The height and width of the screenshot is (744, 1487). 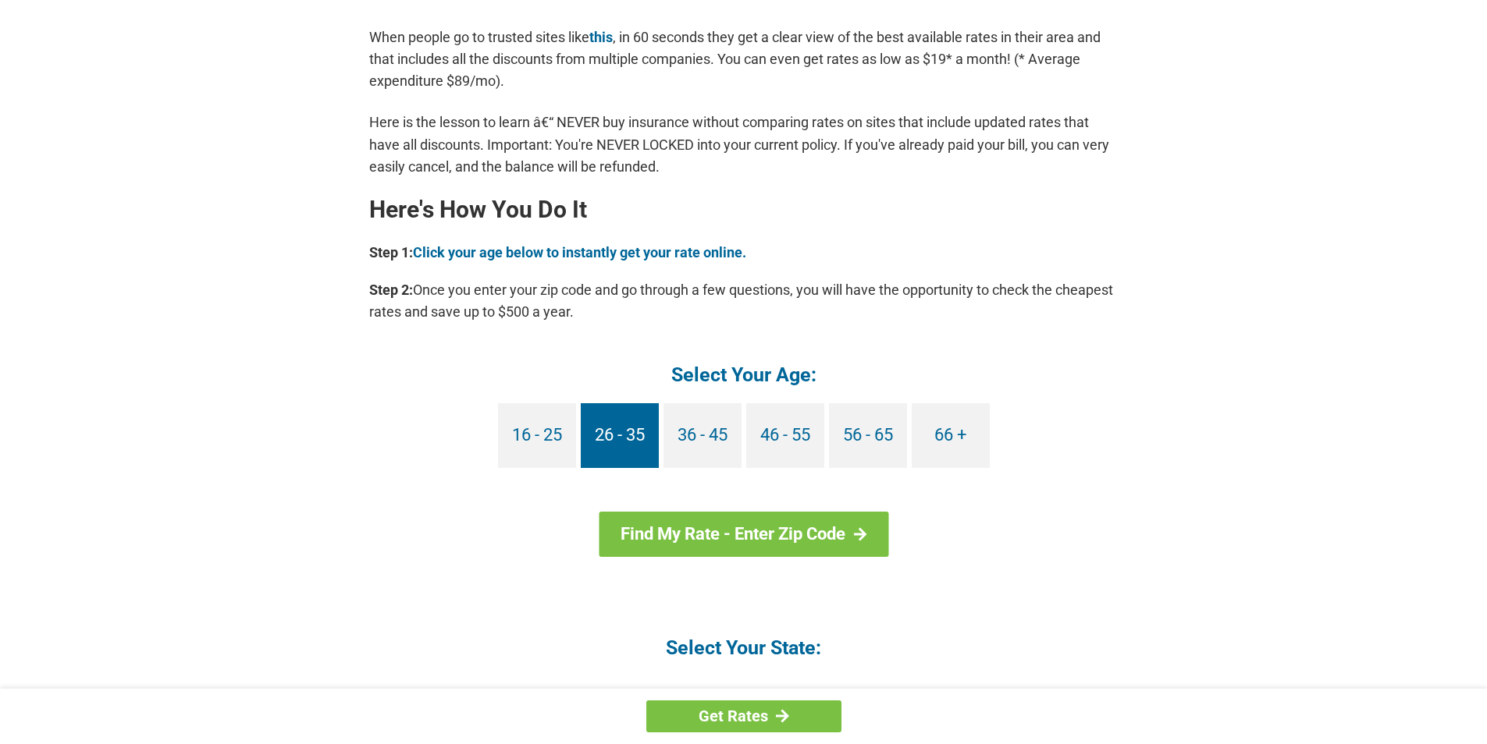 I want to click on a: 26 - 35, so click(x=620, y=435).